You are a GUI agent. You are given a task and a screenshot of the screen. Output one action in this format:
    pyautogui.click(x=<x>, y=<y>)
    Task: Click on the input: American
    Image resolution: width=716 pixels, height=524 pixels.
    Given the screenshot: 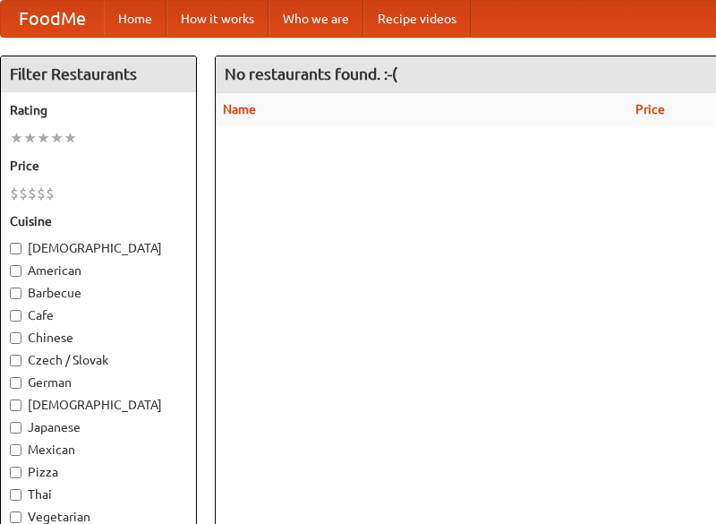 What is the action you would take?
    pyautogui.click(x=15, y=270)
    